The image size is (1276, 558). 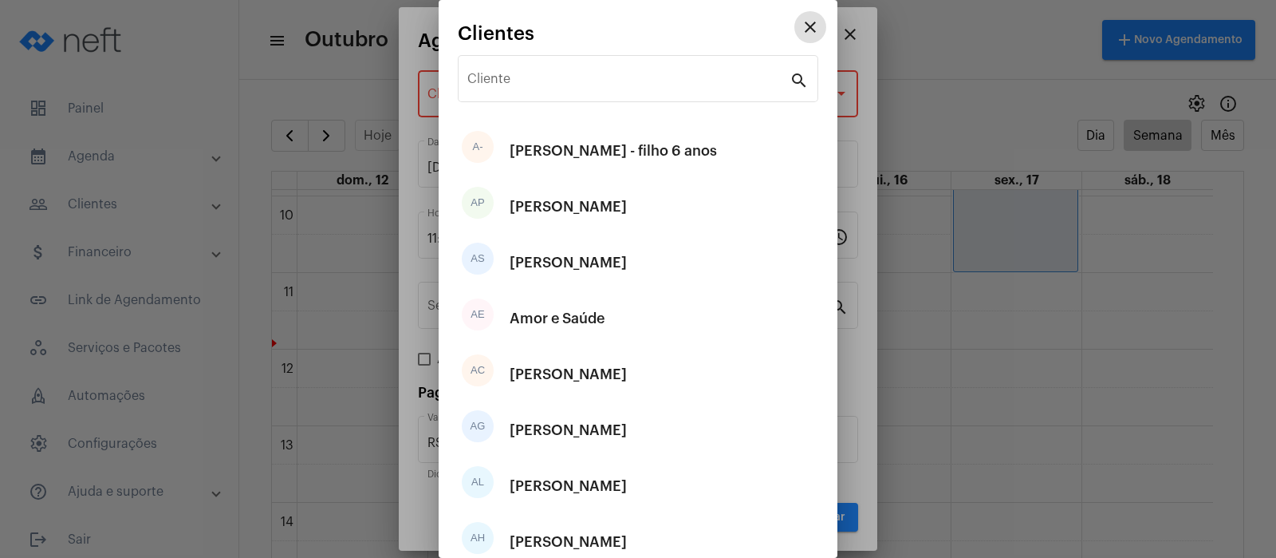 What do you see at coordinates (496, 34) in the screenshot?
I see `span: Clientes` at bounding box center [496, 34].